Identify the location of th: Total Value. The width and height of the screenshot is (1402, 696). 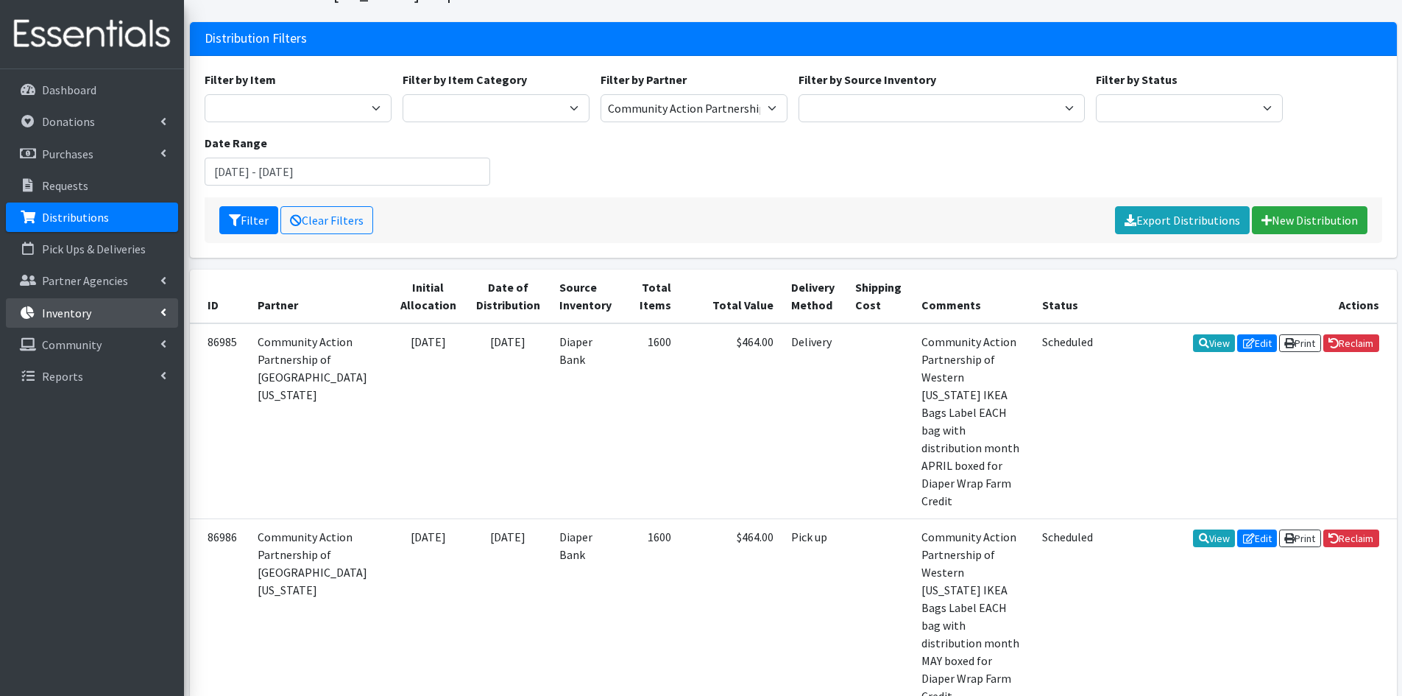
(732, 296).